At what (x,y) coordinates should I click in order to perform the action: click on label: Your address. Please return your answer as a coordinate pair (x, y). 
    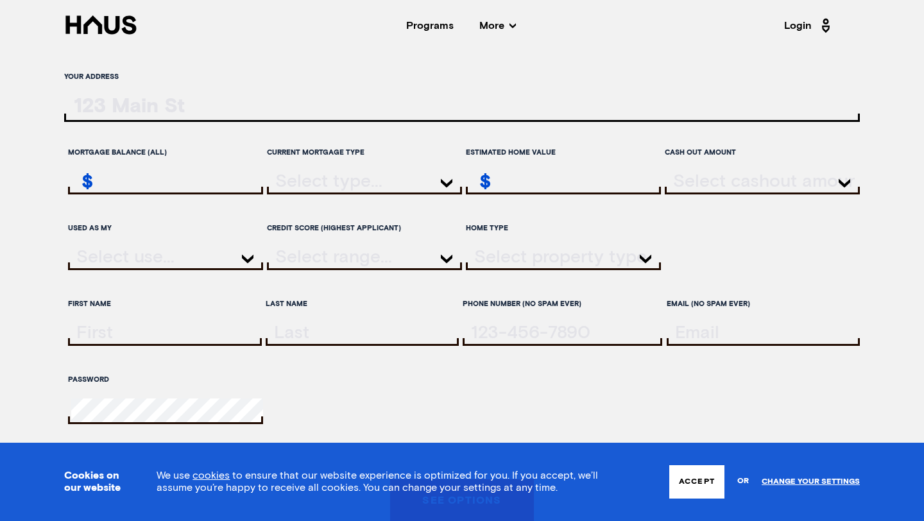
    Looking at the image, I should click on (462, 76).